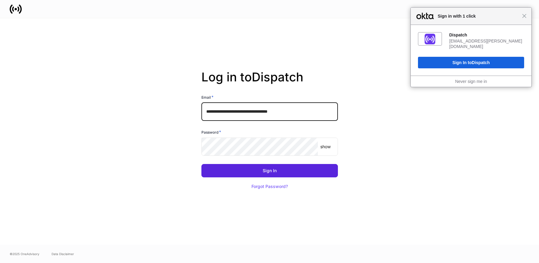  Describe the element at coordinates (478, 16) in the screenshot. I see `span: Sign in with 1 click` at that location.